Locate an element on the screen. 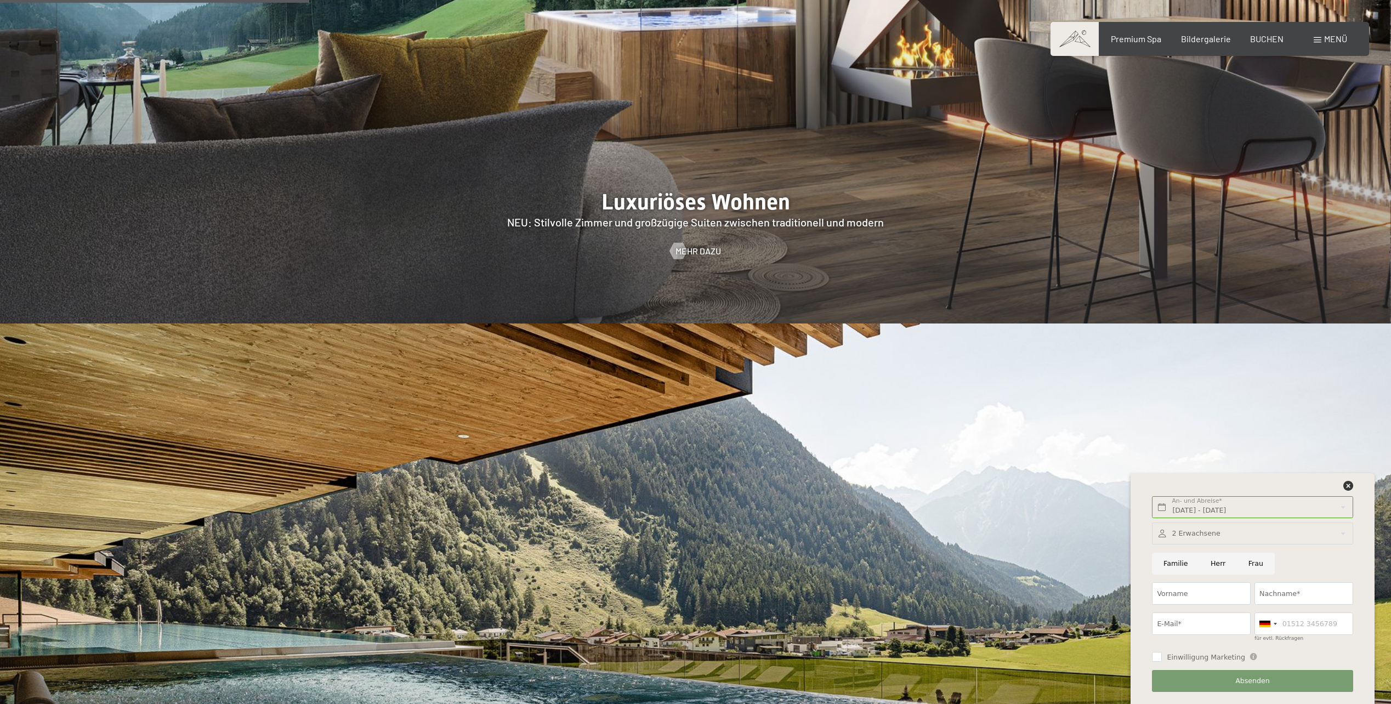  span: Absenden is located at coordinates (1252, 681).